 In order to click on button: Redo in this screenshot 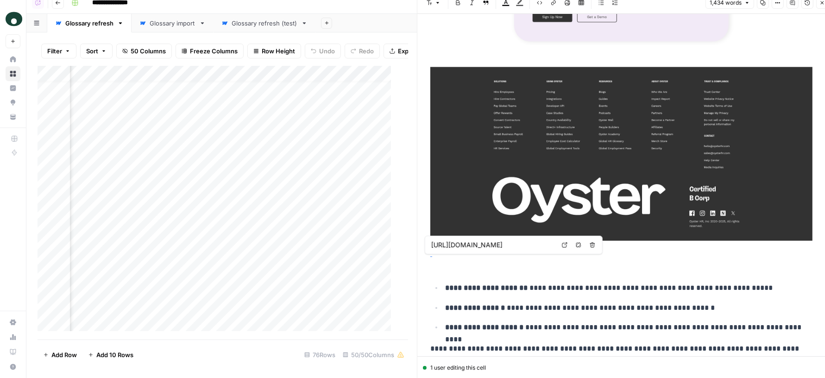, I will do `click(362, 51)`.